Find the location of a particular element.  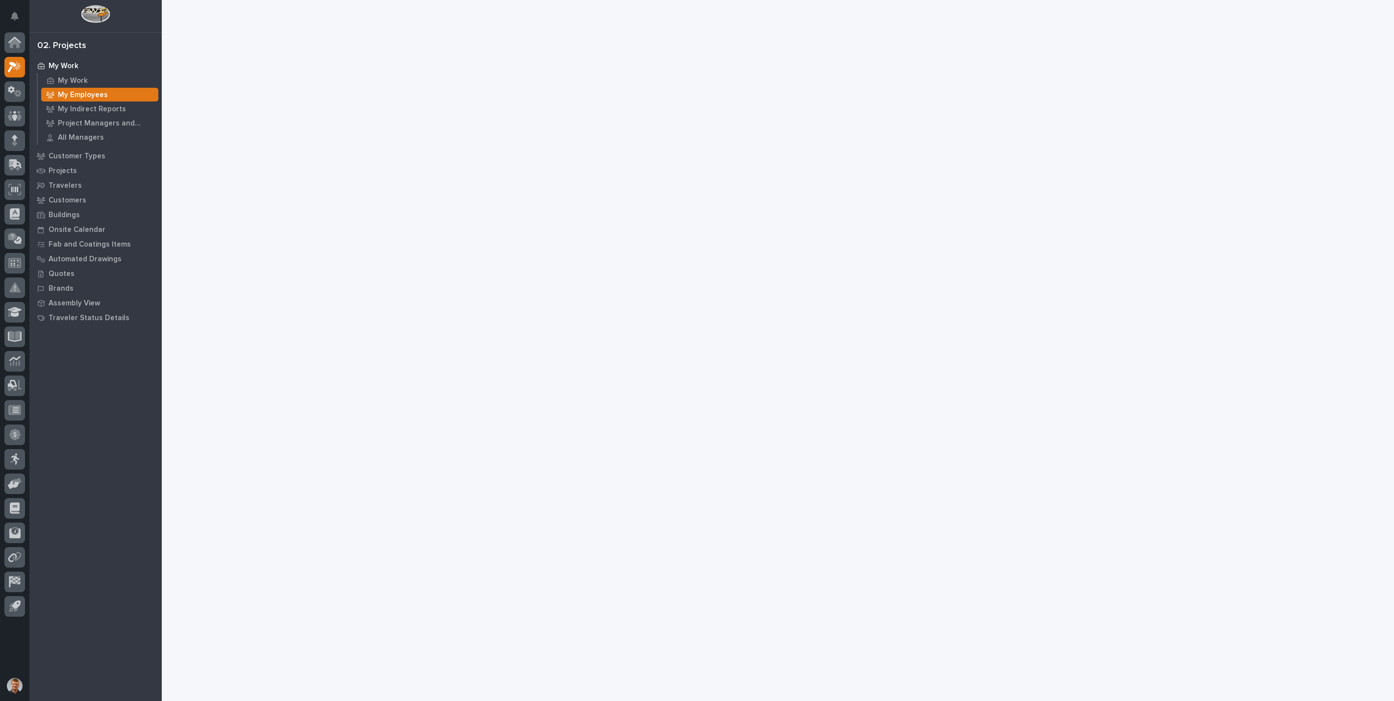

button: users-avatar is located at coordinates (15, 686).